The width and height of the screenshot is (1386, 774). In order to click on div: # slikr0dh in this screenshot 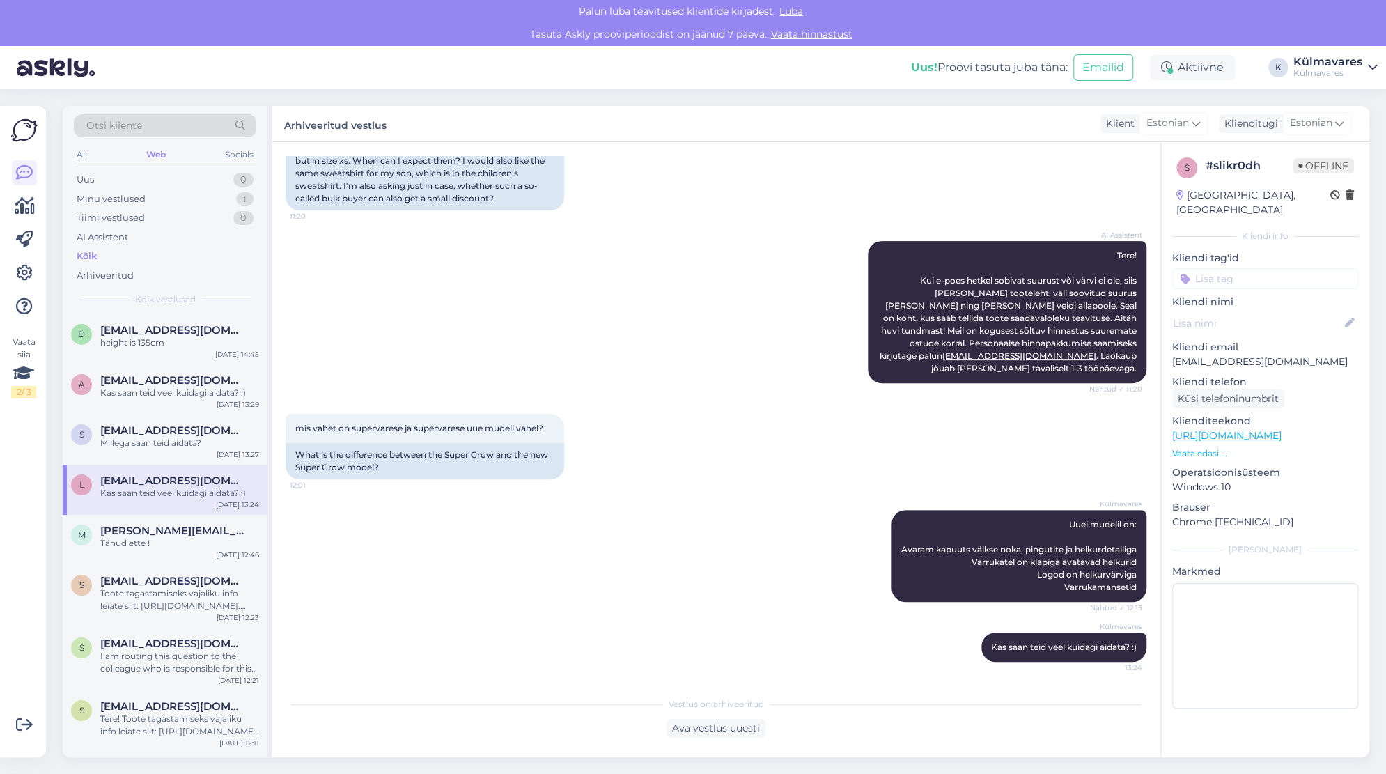, I will do `click(1249, 166)`.